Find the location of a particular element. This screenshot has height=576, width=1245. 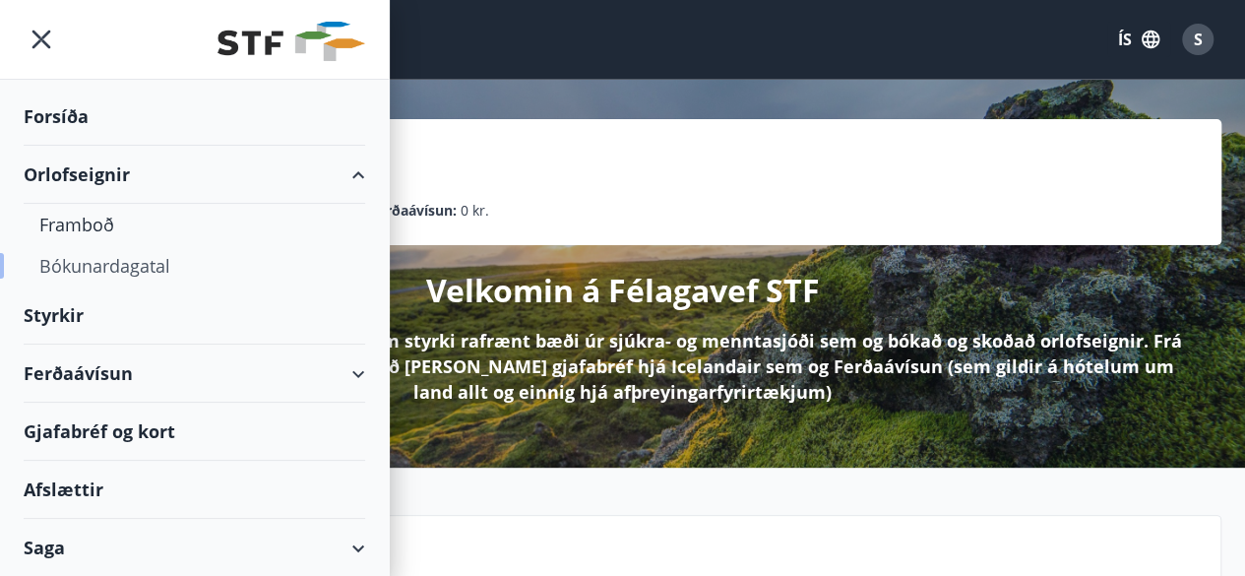

div: Afslættir is located at coordinates (194, 489).